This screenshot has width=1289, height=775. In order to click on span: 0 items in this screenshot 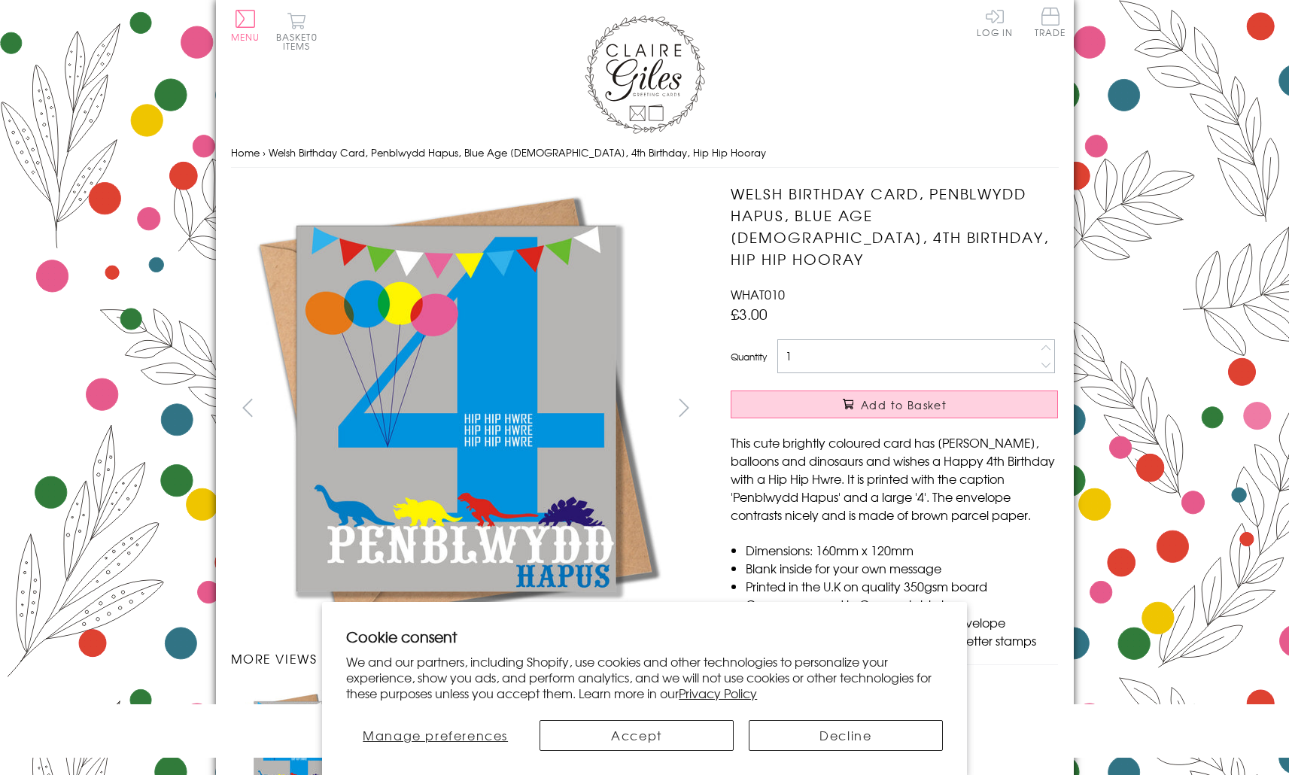, I will do `click(300, 41)`.